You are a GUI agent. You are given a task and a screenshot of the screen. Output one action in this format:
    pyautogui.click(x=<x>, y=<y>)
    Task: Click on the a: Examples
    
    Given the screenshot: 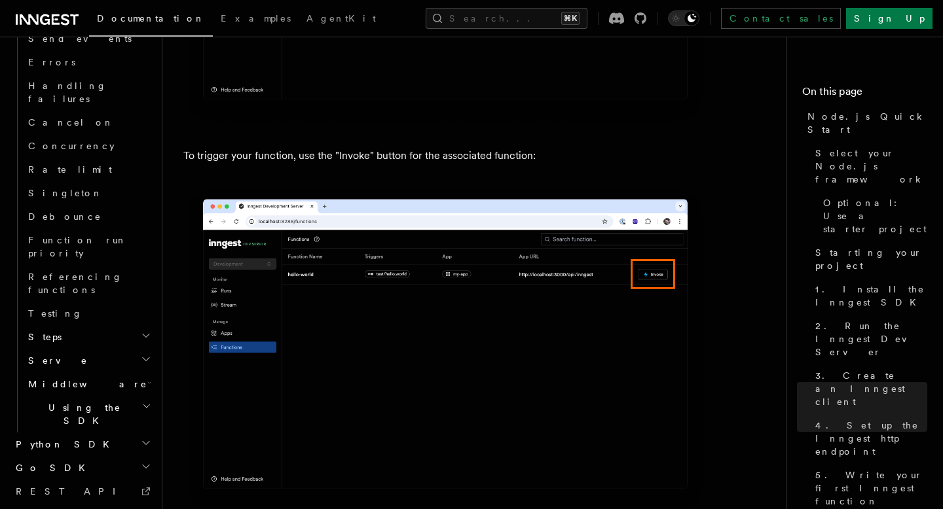 What is the action you would take?
    pyautogui.click(x=255, y=20)
    